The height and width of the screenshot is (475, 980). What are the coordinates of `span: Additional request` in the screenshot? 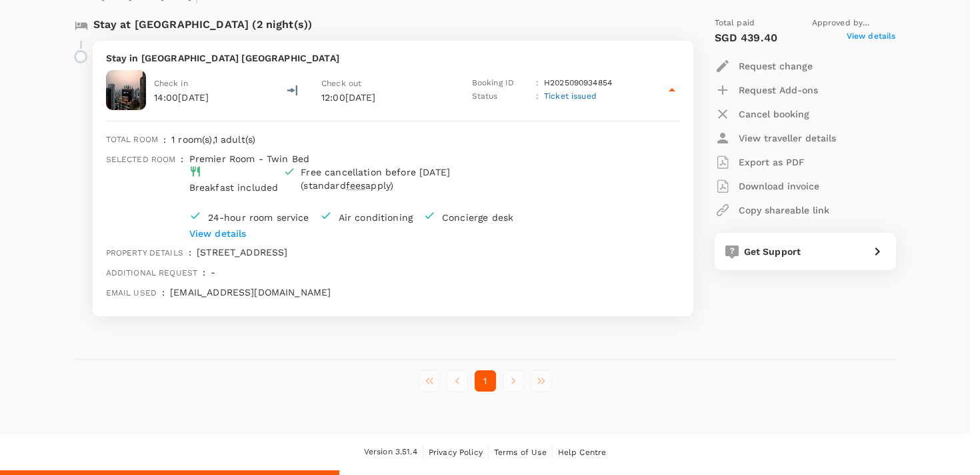 It's located at (152, 273).